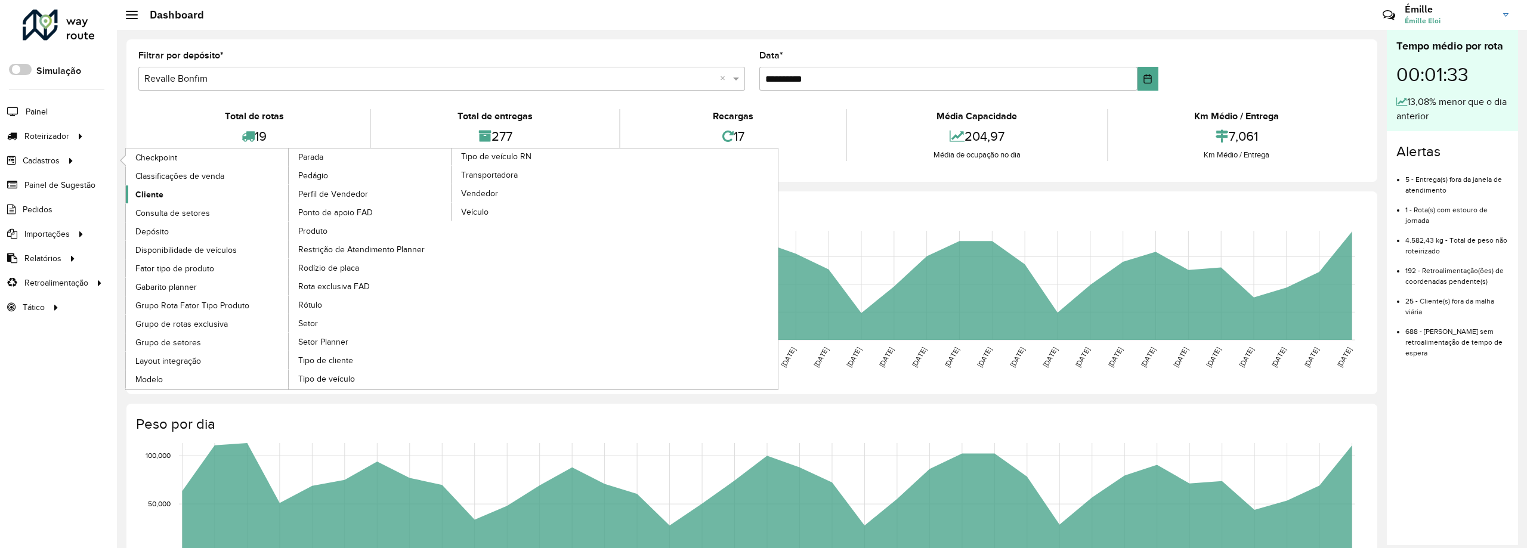 The image size is (1527, 548). I want to click on a: Parada, so click(289, 269).